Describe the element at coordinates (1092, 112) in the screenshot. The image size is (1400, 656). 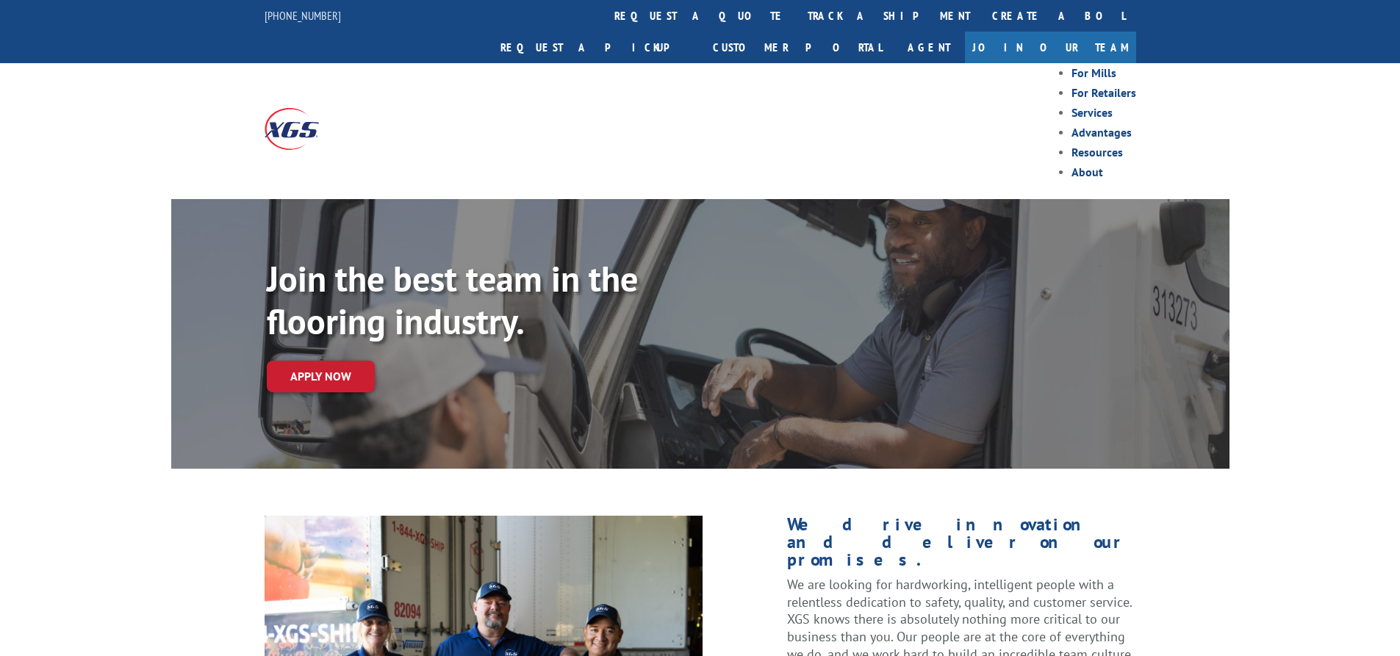
I see `a: Services` at that location.